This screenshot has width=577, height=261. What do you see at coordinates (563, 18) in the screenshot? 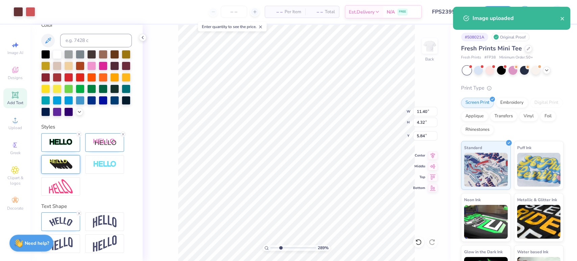
I see `button: close` at bounding box center [563, 18].